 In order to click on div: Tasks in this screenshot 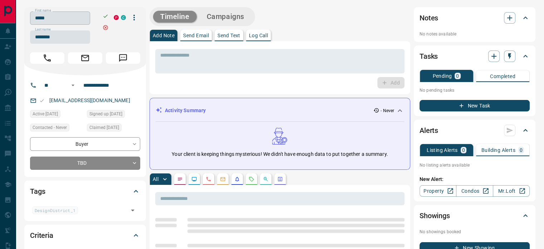, I will do `click(475, 56)`.